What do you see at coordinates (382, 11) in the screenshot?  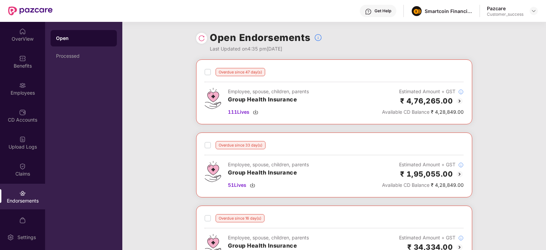 I see `div: Get Help` at bounding box center [382, 11].